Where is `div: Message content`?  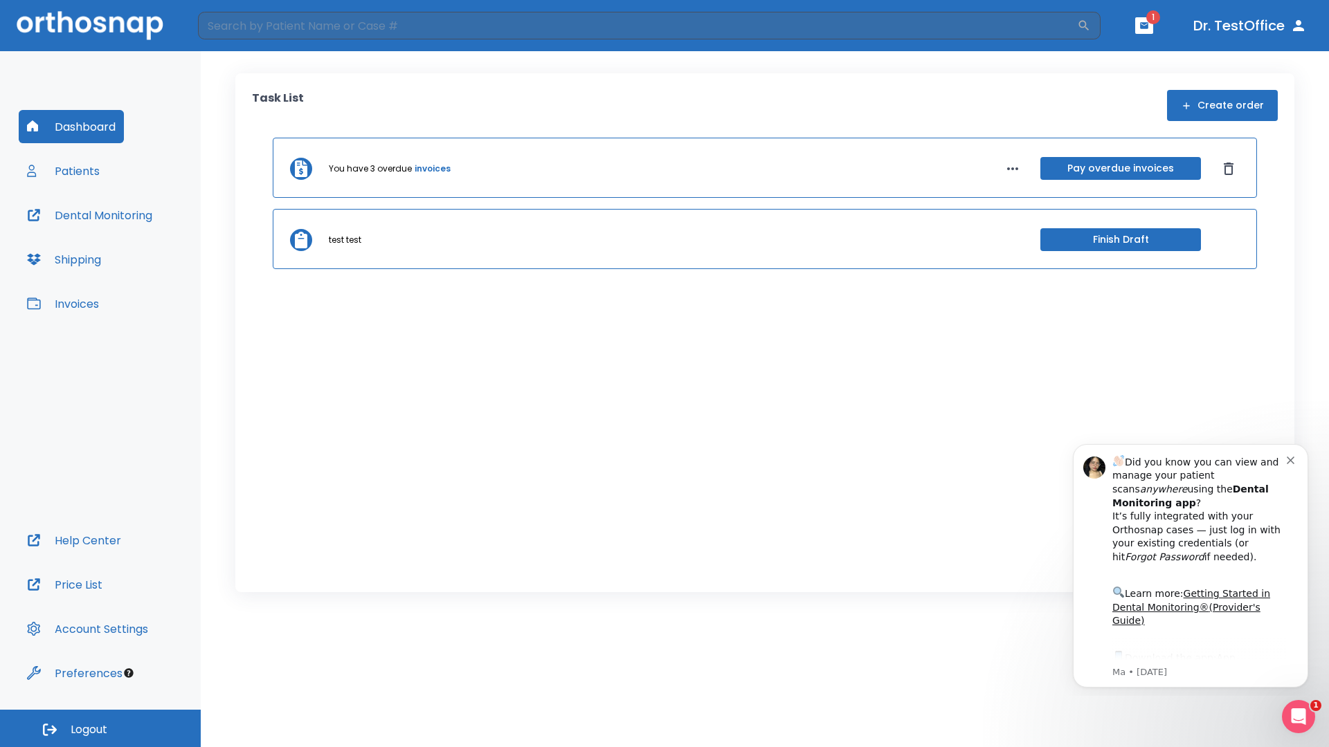
div: Message content is located at coordinates (147, 125).